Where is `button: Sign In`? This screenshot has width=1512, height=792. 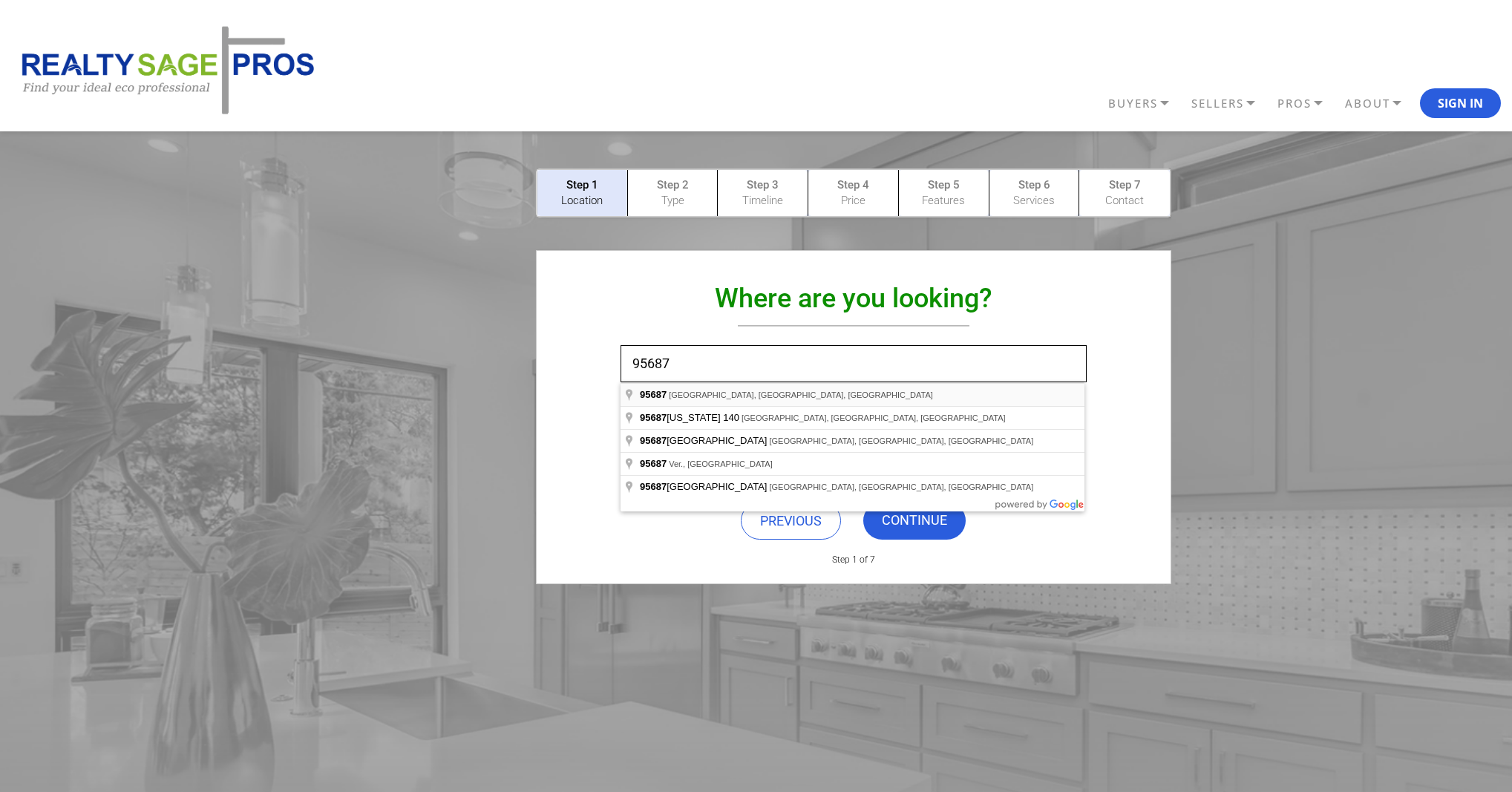 button: Sign In is located at coordinates (1460, 103).